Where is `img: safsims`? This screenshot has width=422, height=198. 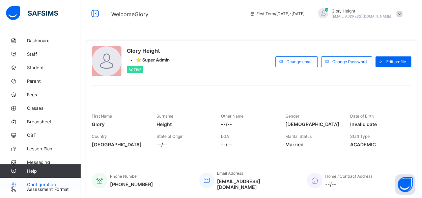 img: safsims is located at coordinates (32, 13).